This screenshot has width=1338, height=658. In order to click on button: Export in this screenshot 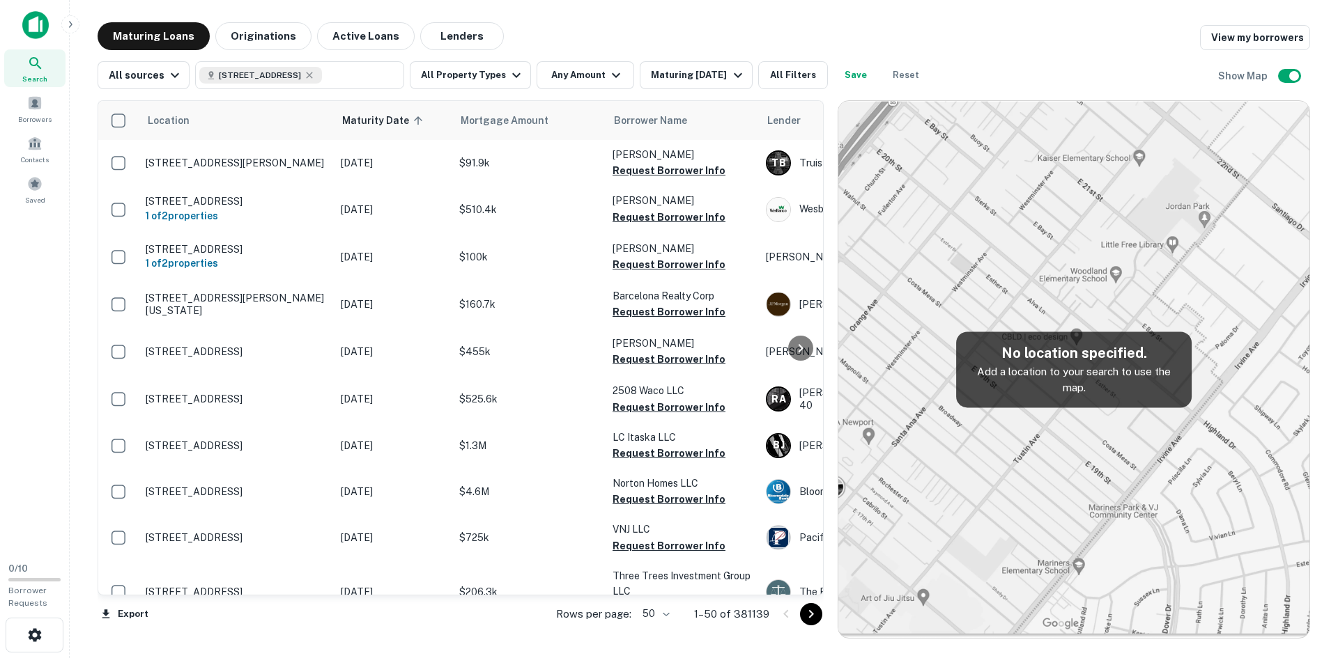, I will do `click(125, 615)`.